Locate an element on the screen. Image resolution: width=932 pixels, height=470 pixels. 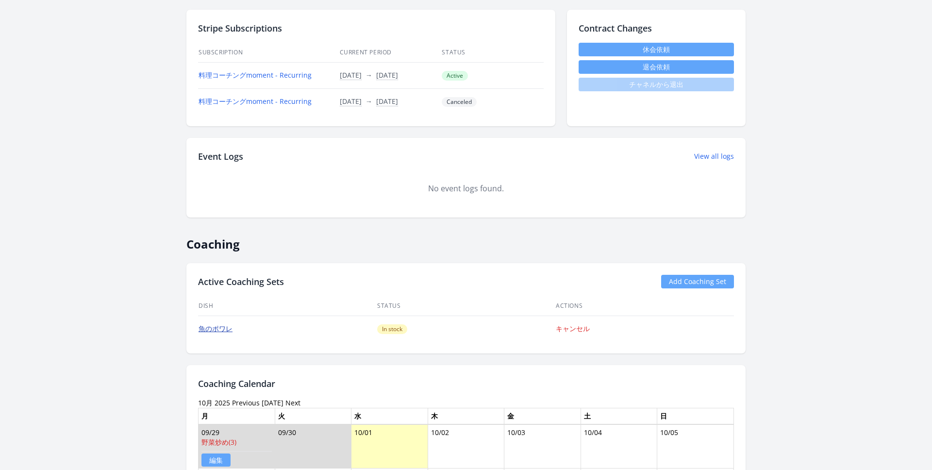
td: 10/02 is located at coordinates (466, 446).